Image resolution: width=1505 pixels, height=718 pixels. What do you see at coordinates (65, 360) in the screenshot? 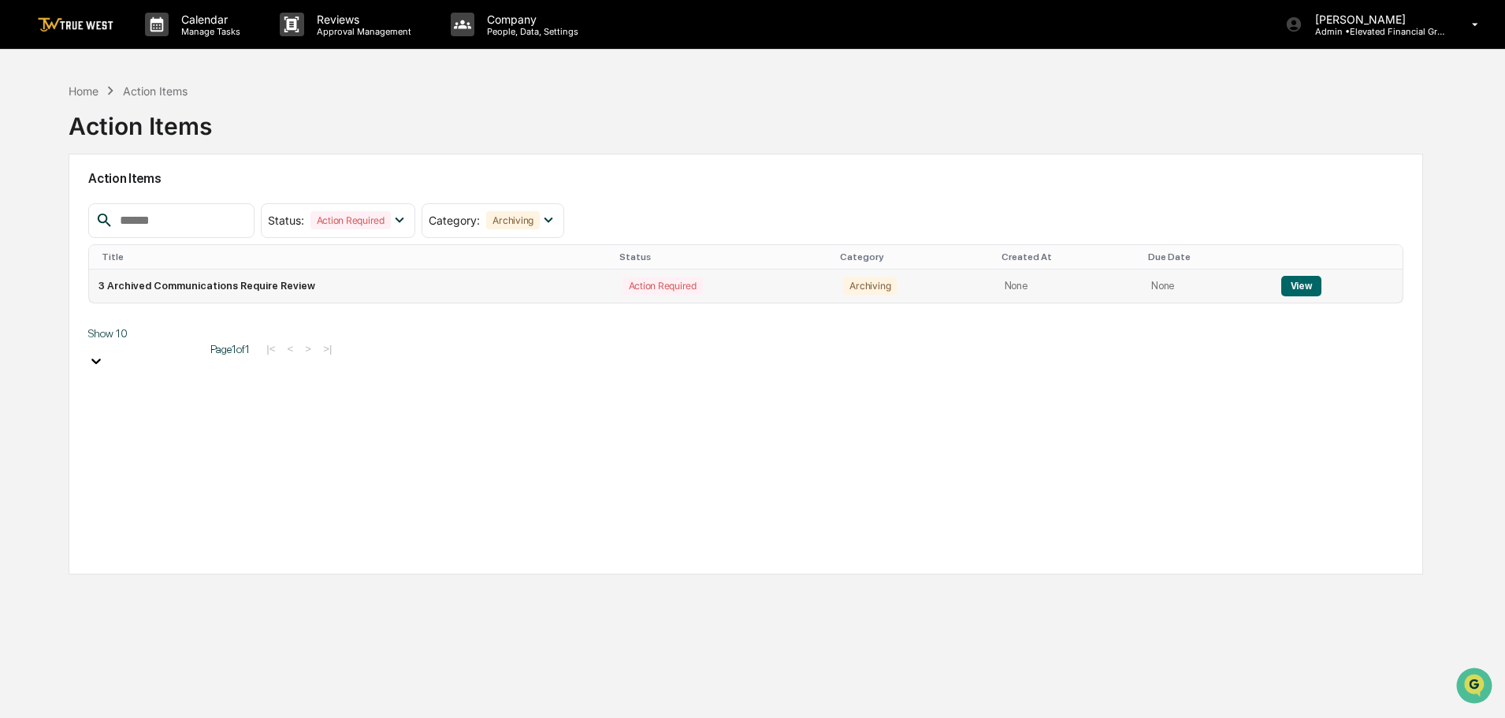
I see `span: Data Lookup` at bounding box center [65, 360].